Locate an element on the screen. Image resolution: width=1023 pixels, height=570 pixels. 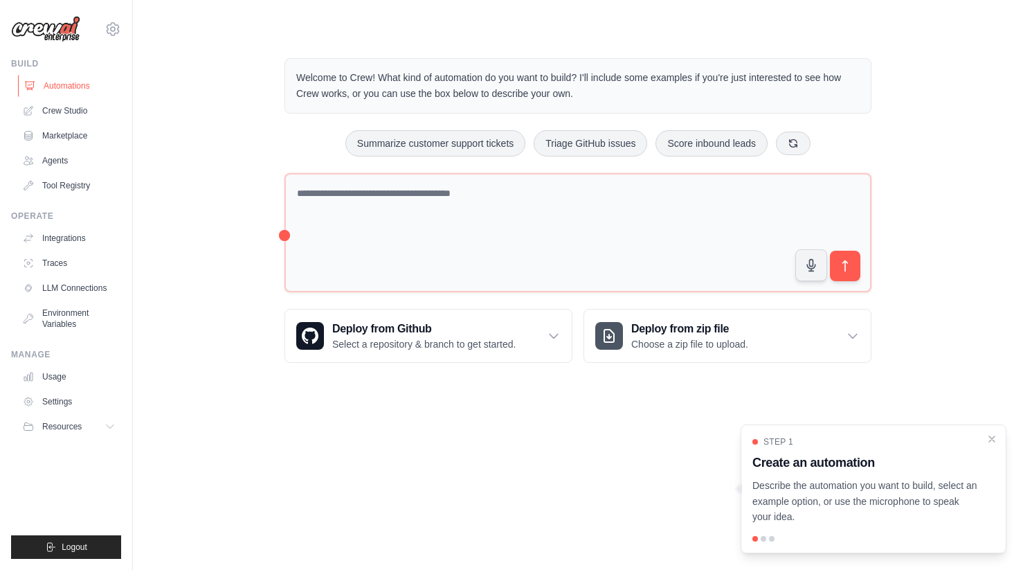
div: Chat Widget is located at coordinates (988, 536).